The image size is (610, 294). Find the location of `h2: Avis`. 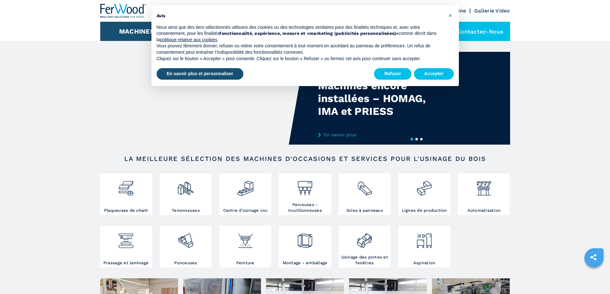

h2: Avis is located at coordinates (300, 16).